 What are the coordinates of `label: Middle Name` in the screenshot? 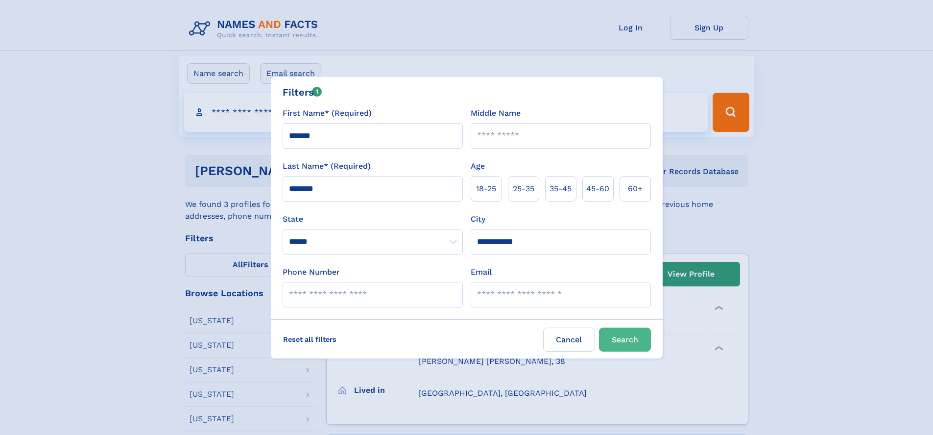 It's located at (496, 113).